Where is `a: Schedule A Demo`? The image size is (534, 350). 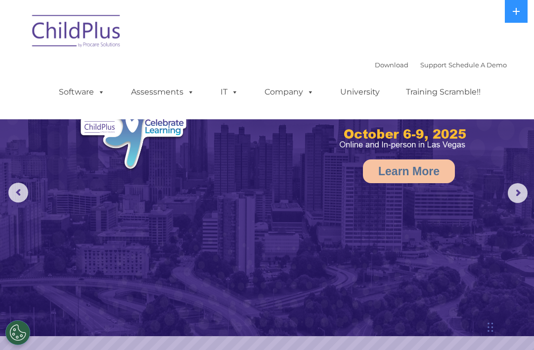
a: Schedule A Demo is located at coordinates (478, 65).